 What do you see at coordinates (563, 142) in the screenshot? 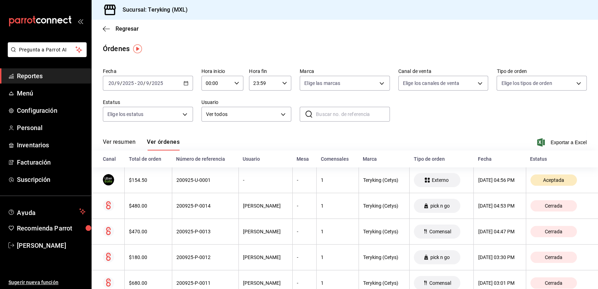
I see `button: Exportar a Excel` at bounding box center [563, 142].